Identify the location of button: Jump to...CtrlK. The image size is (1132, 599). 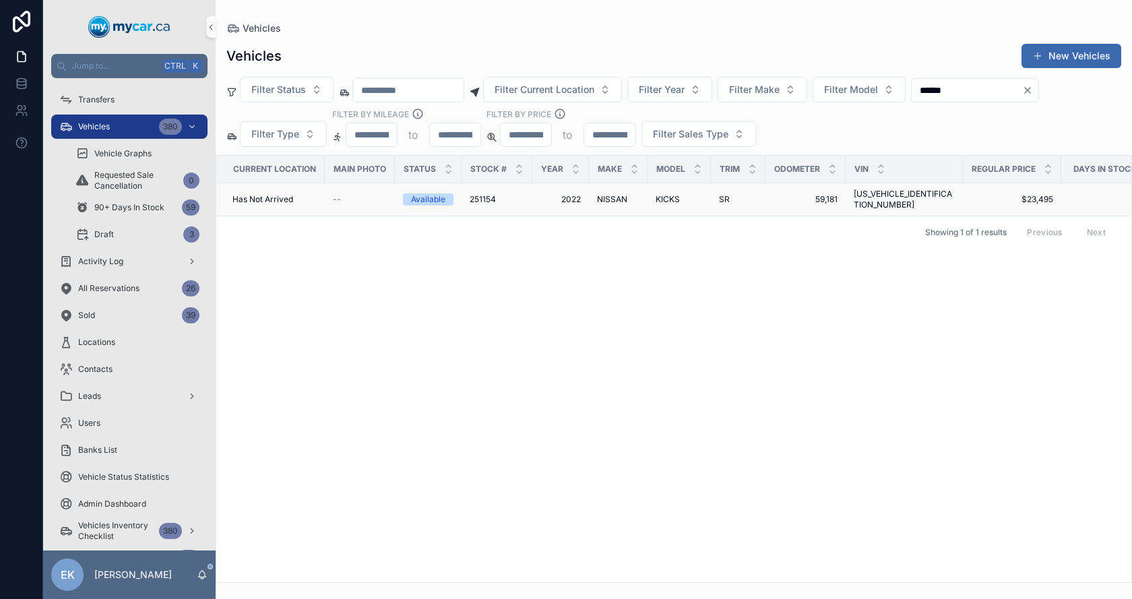
(129, 66).